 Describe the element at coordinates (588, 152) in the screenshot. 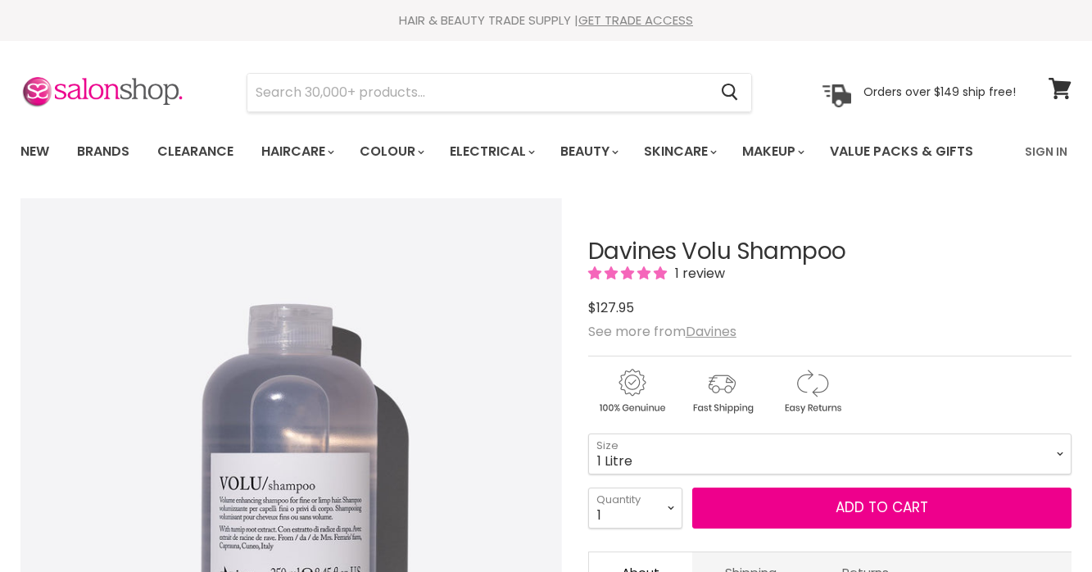

I see `a: Beauty` at that location.